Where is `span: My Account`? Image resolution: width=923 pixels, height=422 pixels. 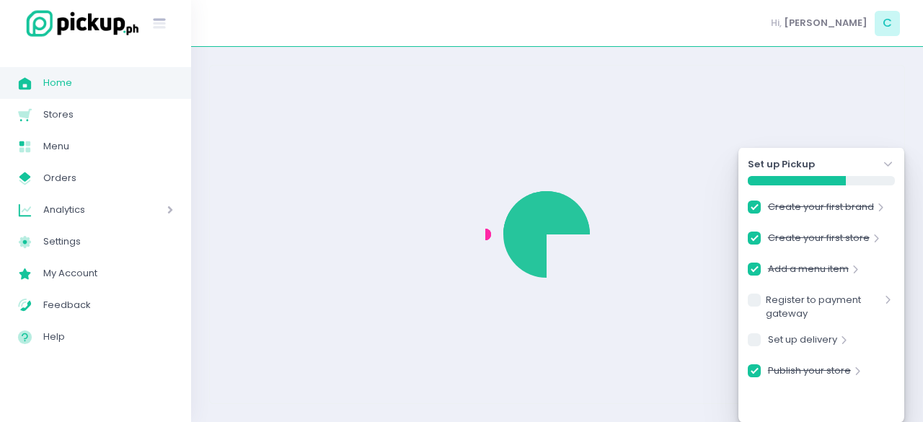
span: My Account is located at coordinates (108, 273).